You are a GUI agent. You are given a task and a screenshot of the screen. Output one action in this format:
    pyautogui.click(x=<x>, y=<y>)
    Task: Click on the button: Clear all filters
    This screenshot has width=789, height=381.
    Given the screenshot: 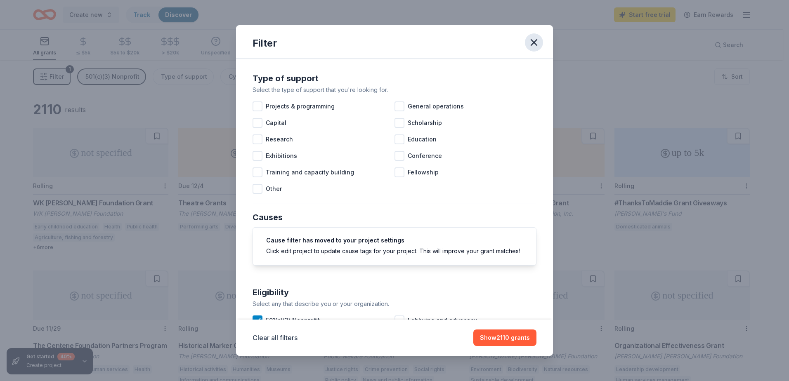 What is the action you would take?
    pyautogui.click(x=275, y=338)
    